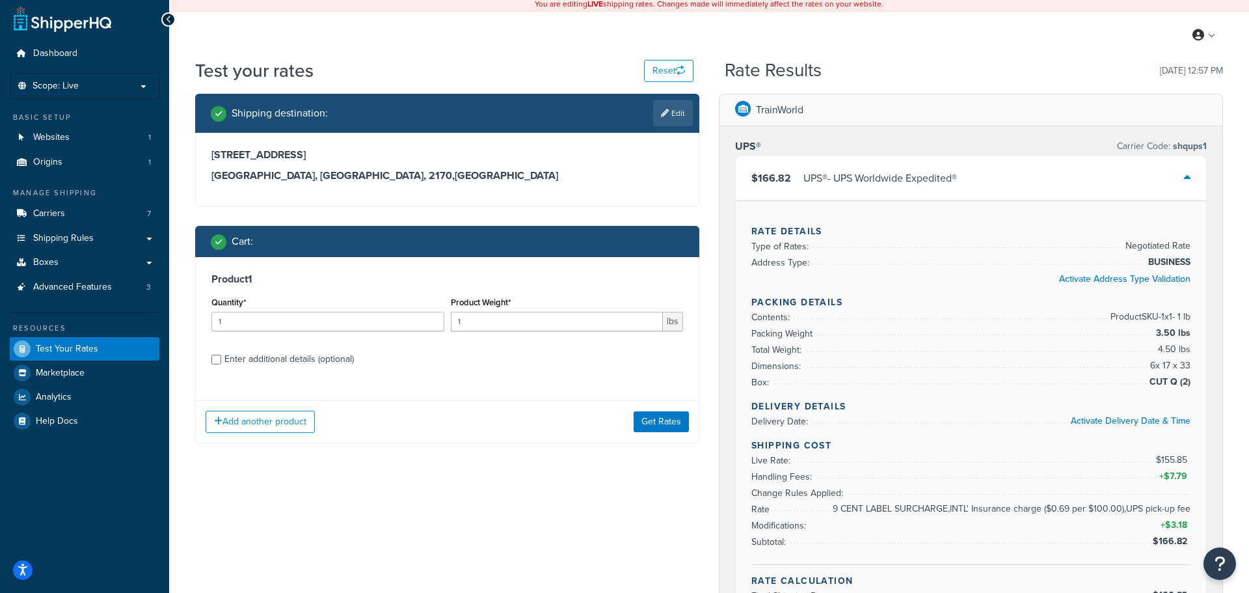 This screenshot has height=593, width=1249. What do you see at coordinates (1149, 317) in the screenshot?
I see `span: Product SKU-1 x 1 - 1 lb` at bounding box center [1149, 317].